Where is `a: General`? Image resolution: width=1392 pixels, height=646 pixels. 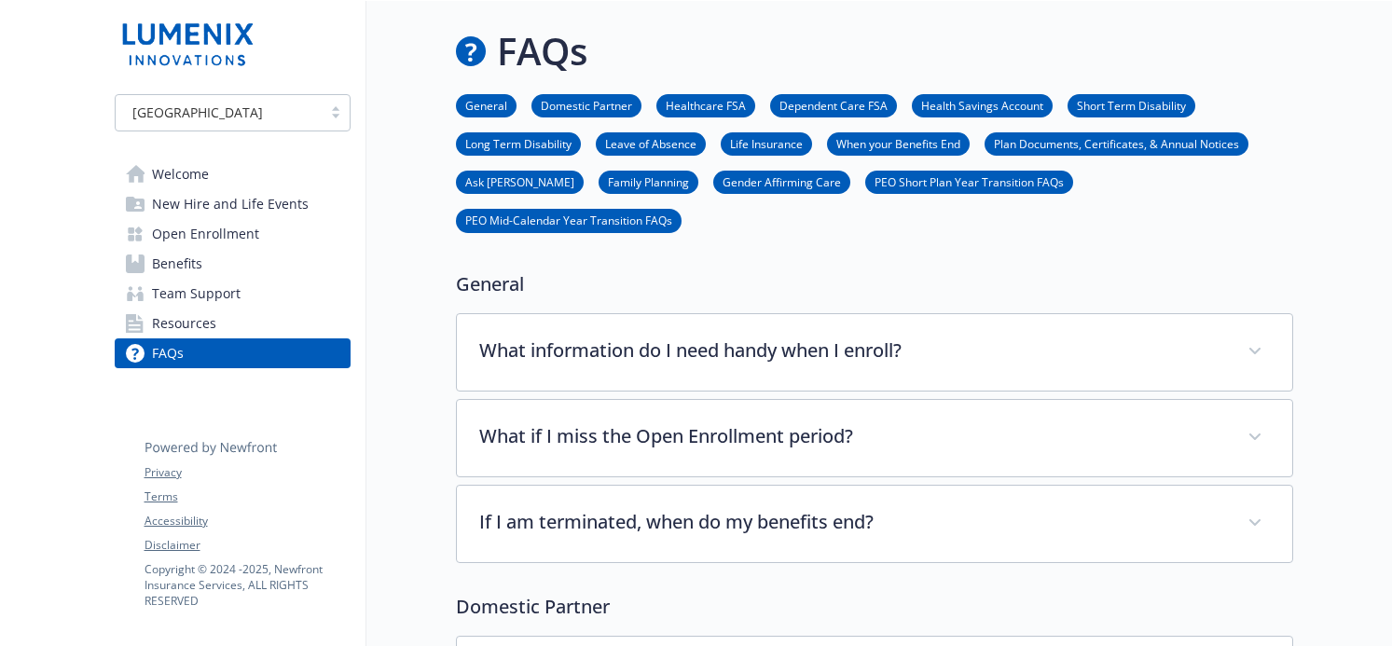
a: General is located at coordinates (486, 104).